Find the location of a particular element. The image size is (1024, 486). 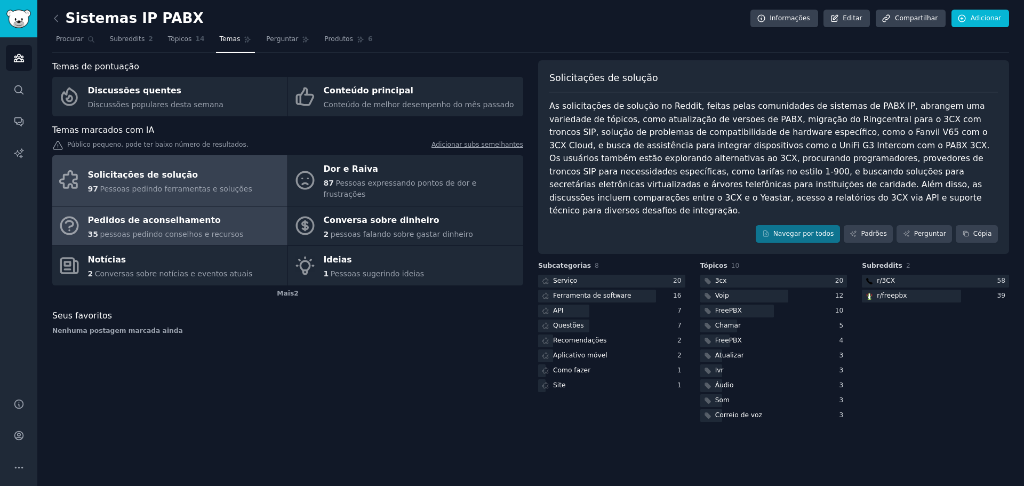

img: freepbx is located at coordinates (869, 296).